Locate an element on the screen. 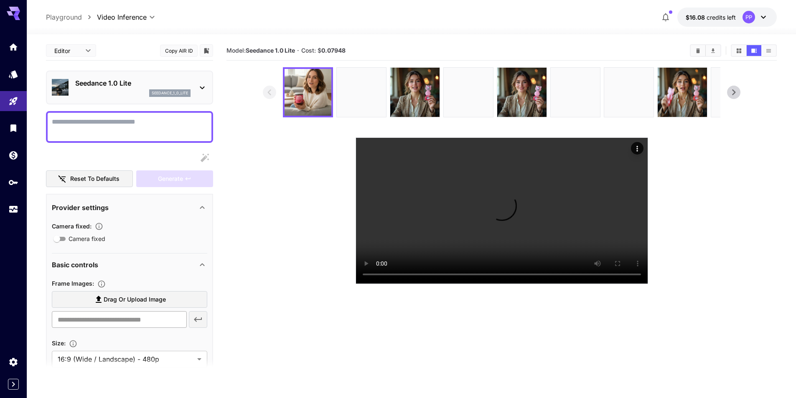 The height and width of the screenshot is (398, 796). span: Cost: $ is located at coordinates (324, 50).